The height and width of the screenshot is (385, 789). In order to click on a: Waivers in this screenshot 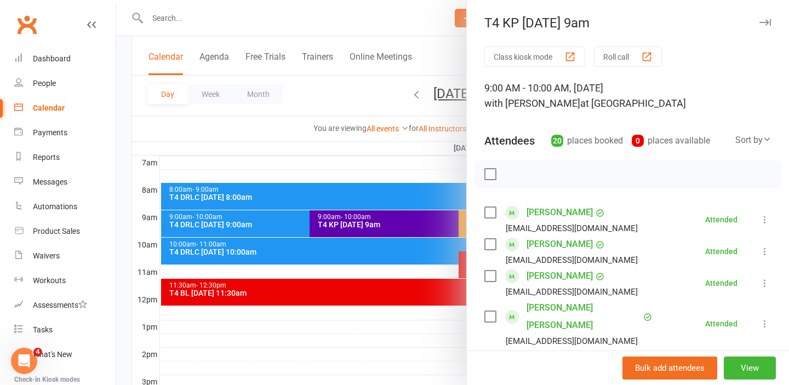, I will do `click(65, 256)`.